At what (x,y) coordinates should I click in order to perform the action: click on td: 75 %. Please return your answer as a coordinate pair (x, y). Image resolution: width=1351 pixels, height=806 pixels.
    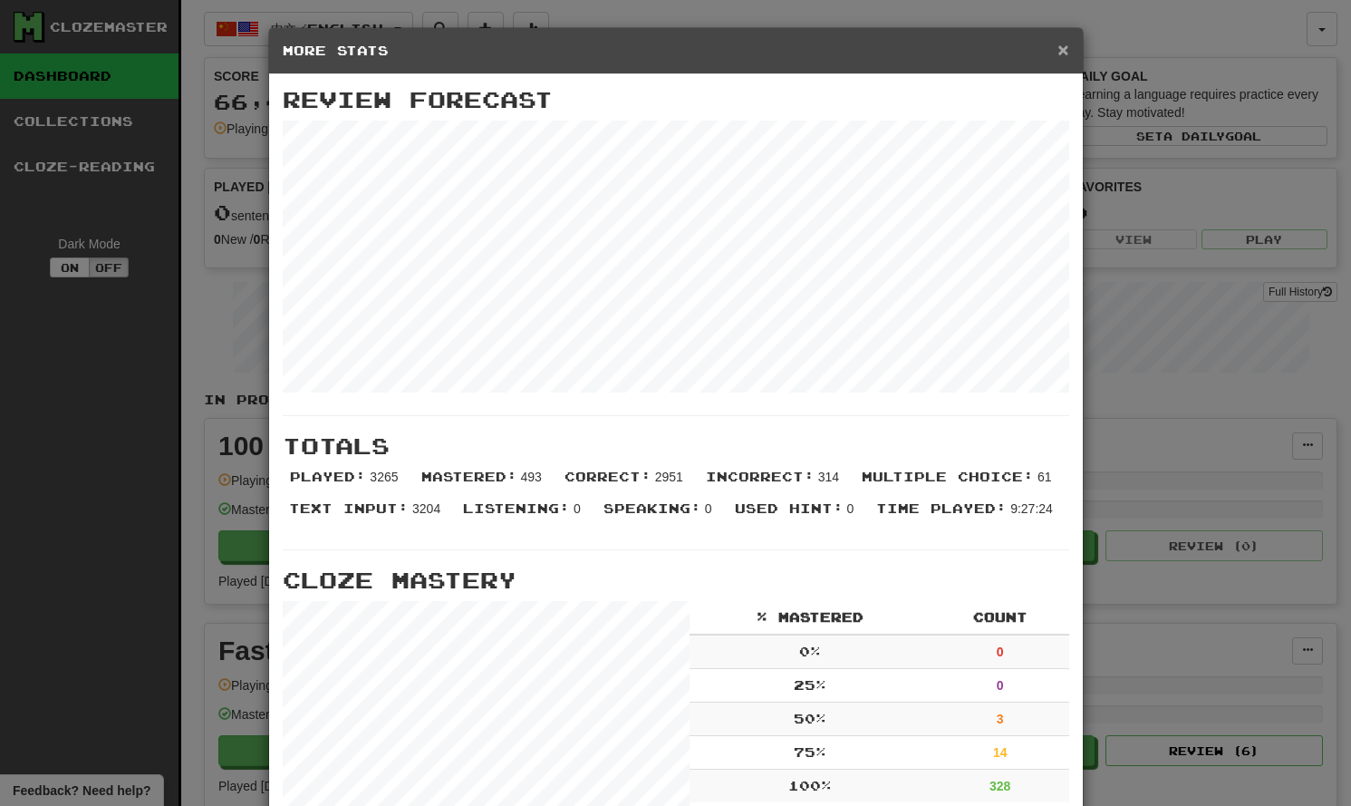
    Looking at the image, I should click on (810, 752).